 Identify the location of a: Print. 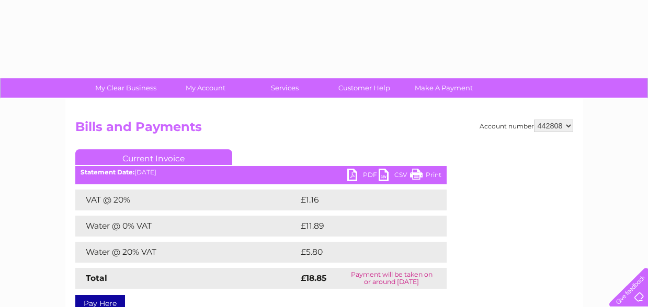
(426, 176).